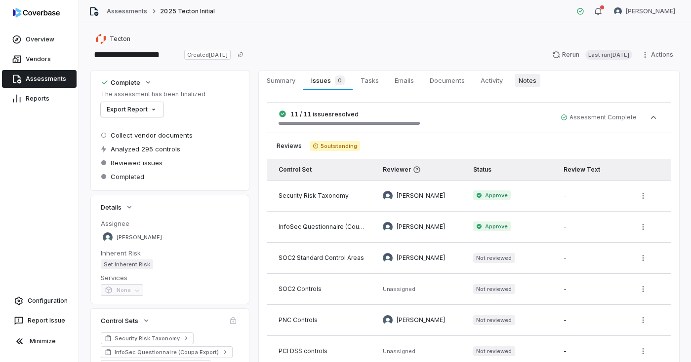  I want to click on div: SOC2 Controls, so click(322, 289).